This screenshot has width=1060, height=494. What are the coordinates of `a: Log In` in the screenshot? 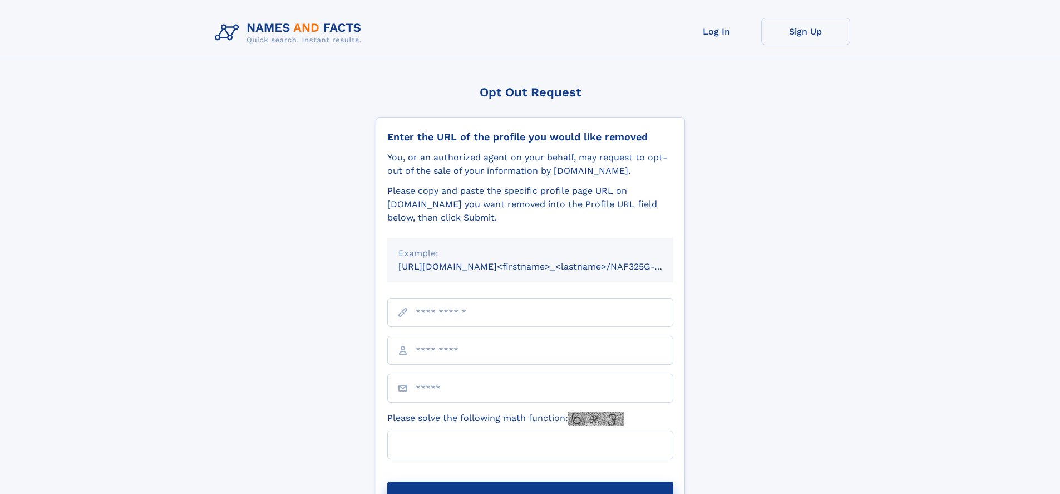 It's located at (717, 31).